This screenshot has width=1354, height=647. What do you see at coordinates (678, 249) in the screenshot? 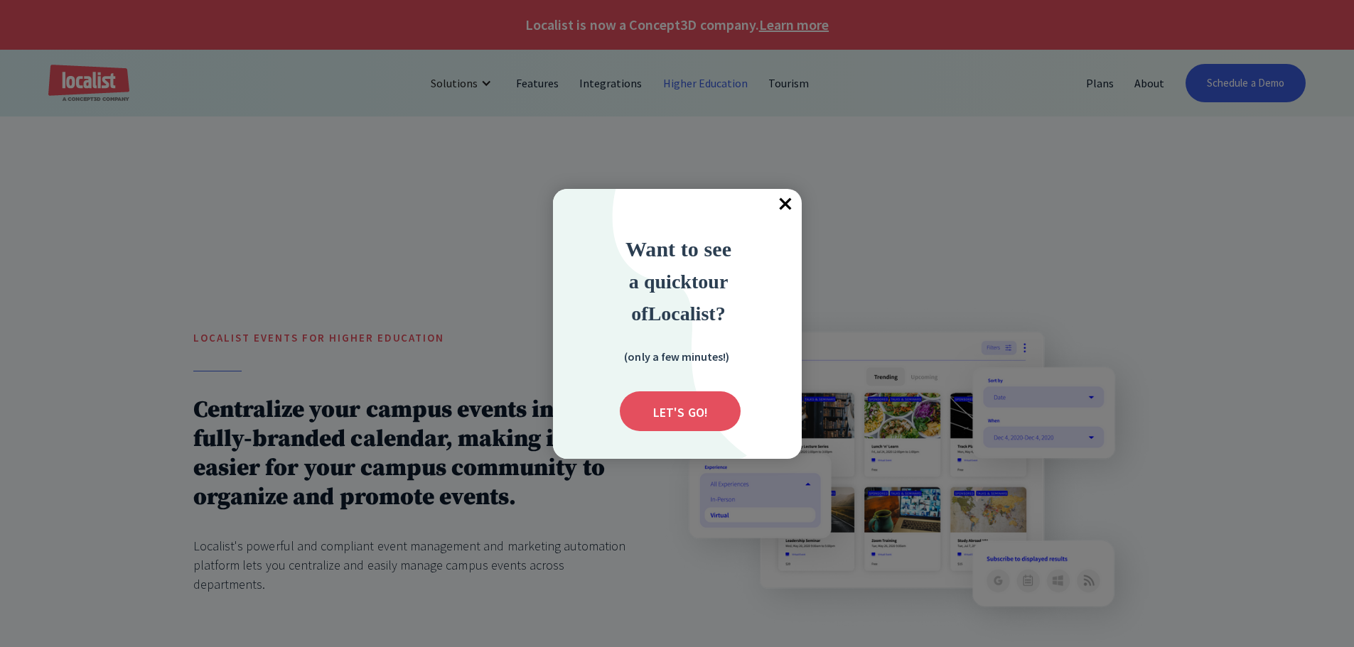
I see `strong: Want to see` at bounding box center [678, 249].